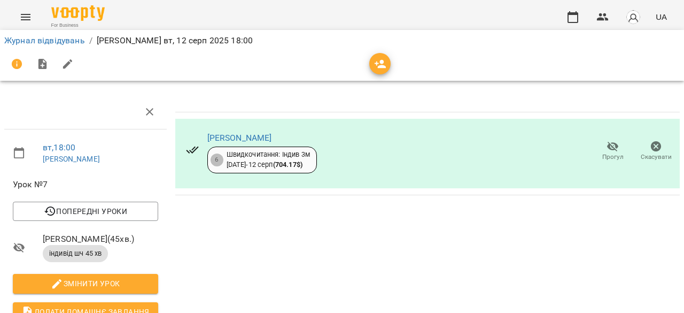  What do you see at coordinates (85, 283) in the screenshot?
I see `span: Змінити урок` at bounding box center [85, 283].